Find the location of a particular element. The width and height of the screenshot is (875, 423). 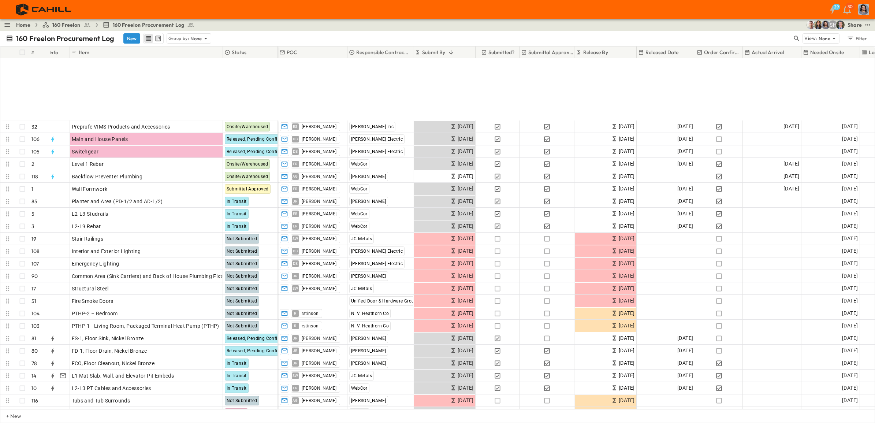

p: 105 is located at coordinates (36, 152).